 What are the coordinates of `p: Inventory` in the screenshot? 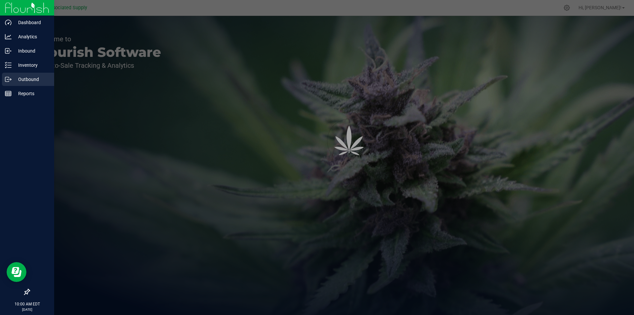 It's located at (31, 65).